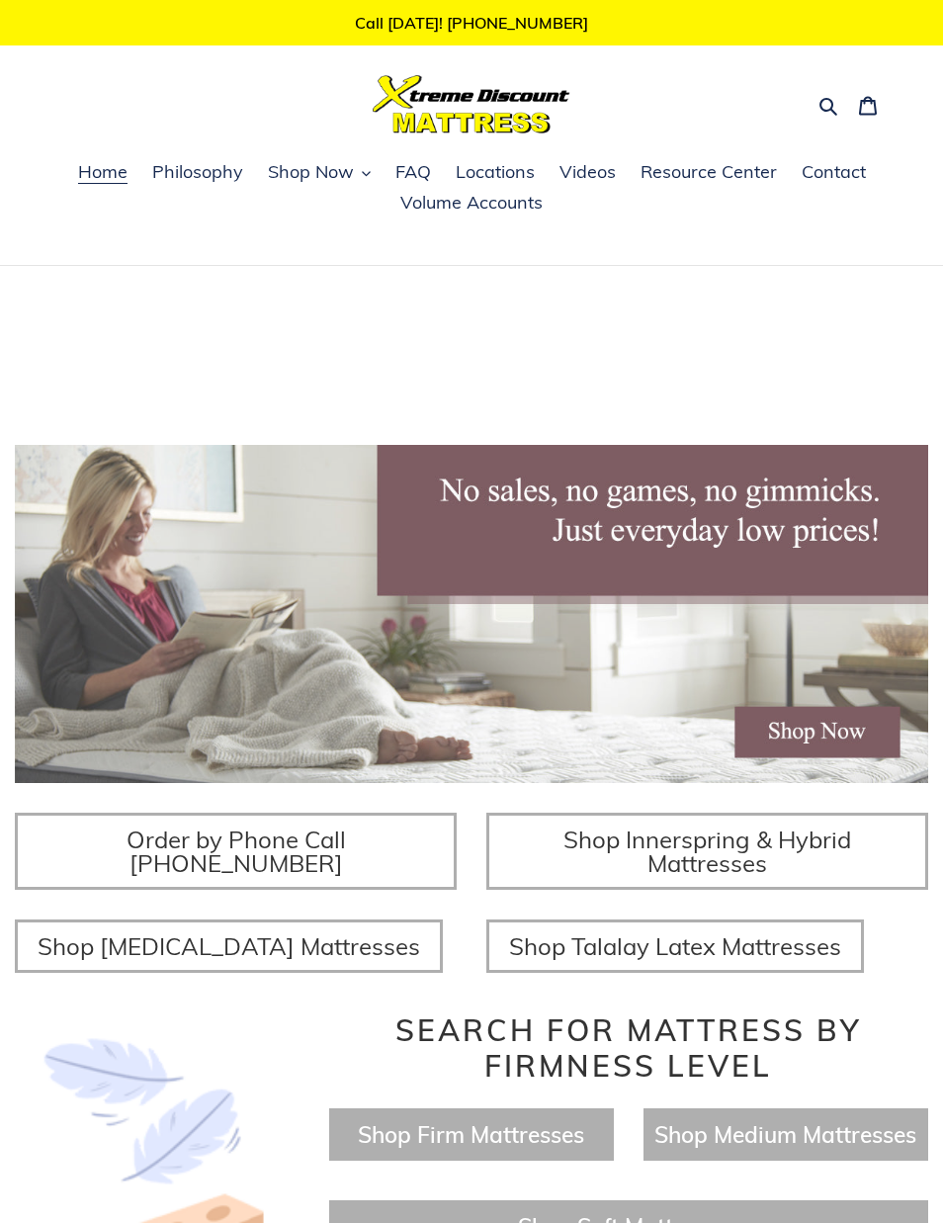 This screenshot has height=1223, width=943. What do you see at coordinates (471, 1134) in the screenshot?
I see `span: Shop Firm Mattresses` at bounding box center [471, 1134].